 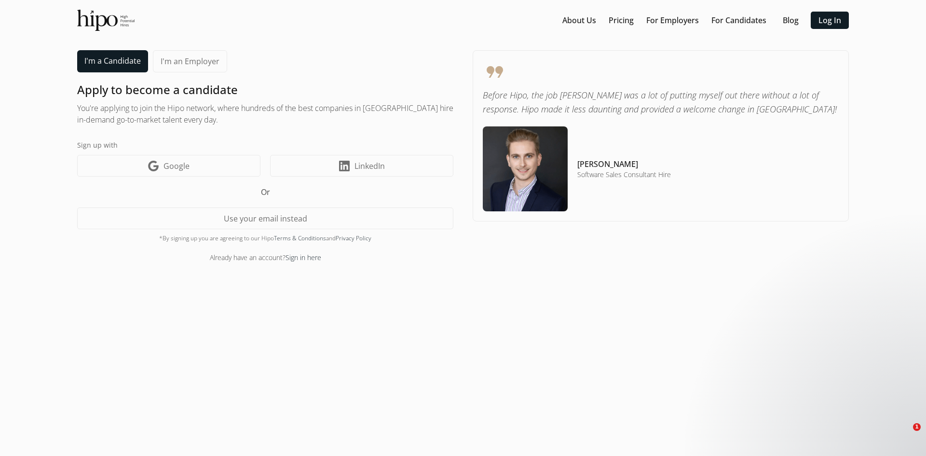 I want to click on a: I'm a Candidate, so click(x=112, y=61).